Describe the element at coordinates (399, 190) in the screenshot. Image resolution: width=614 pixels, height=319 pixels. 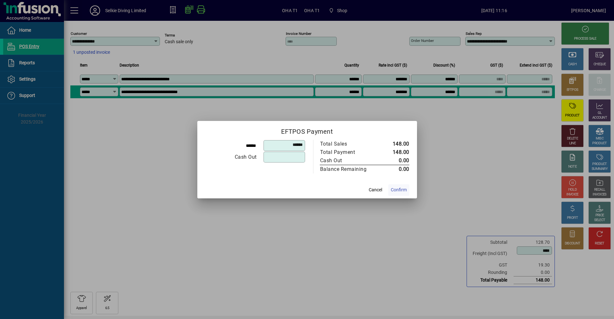
I see `span: Confirm` at that location.